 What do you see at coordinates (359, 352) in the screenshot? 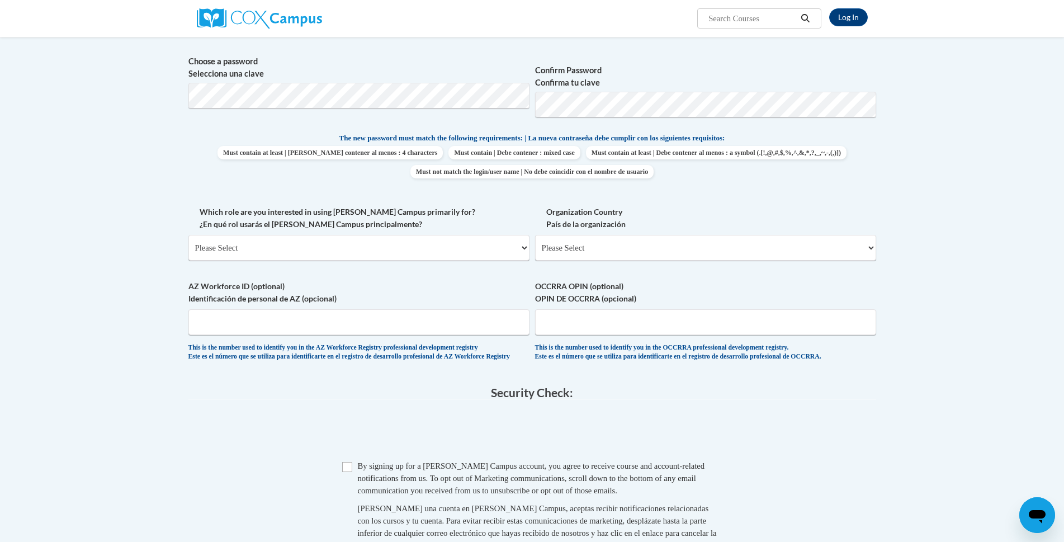
I see `div: This is the number used to identify you in the AZ Workforce Registry professional development reg...` at bounding box center [359, 352].